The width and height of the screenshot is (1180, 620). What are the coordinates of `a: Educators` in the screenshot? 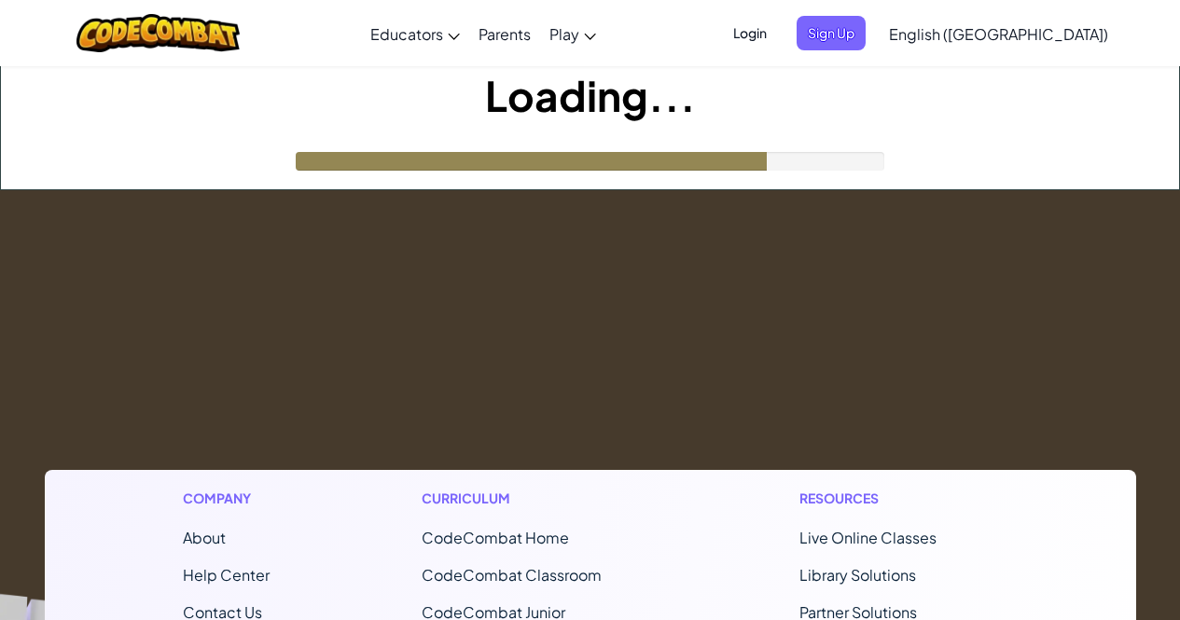 It's located at (415, 34).